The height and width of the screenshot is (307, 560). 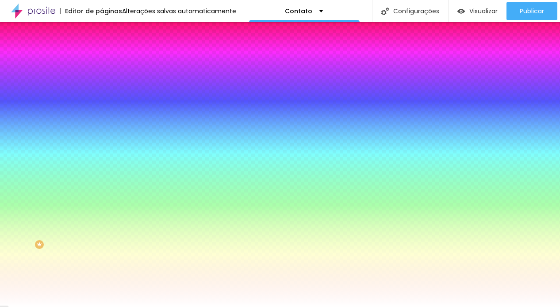 What do you see at coordinates (299, 11) in the screenshot?
I see `p: Contato` at bounding box center [299, 11].